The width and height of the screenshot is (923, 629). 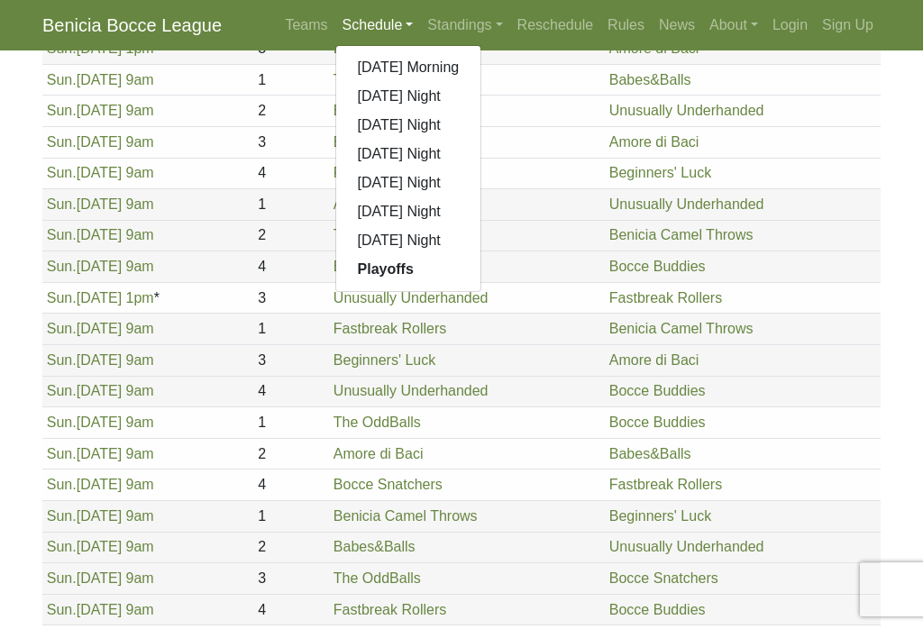 I want to click on a: Reschedule, so click(x=555, y=25).